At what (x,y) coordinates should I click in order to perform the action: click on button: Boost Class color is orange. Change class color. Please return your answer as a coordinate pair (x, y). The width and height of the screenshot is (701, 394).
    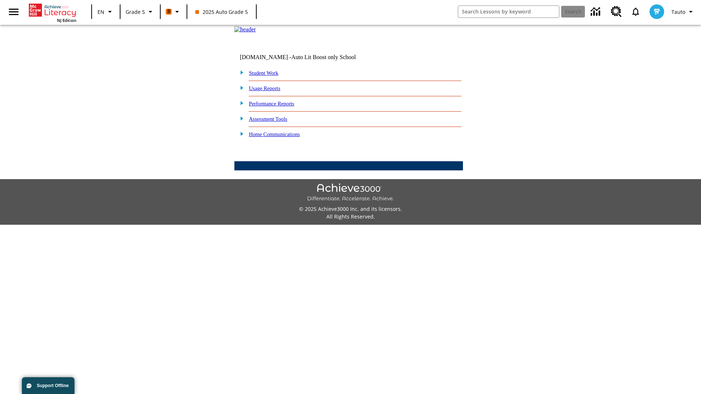
    Looking at the image, I should click on (173, 12).